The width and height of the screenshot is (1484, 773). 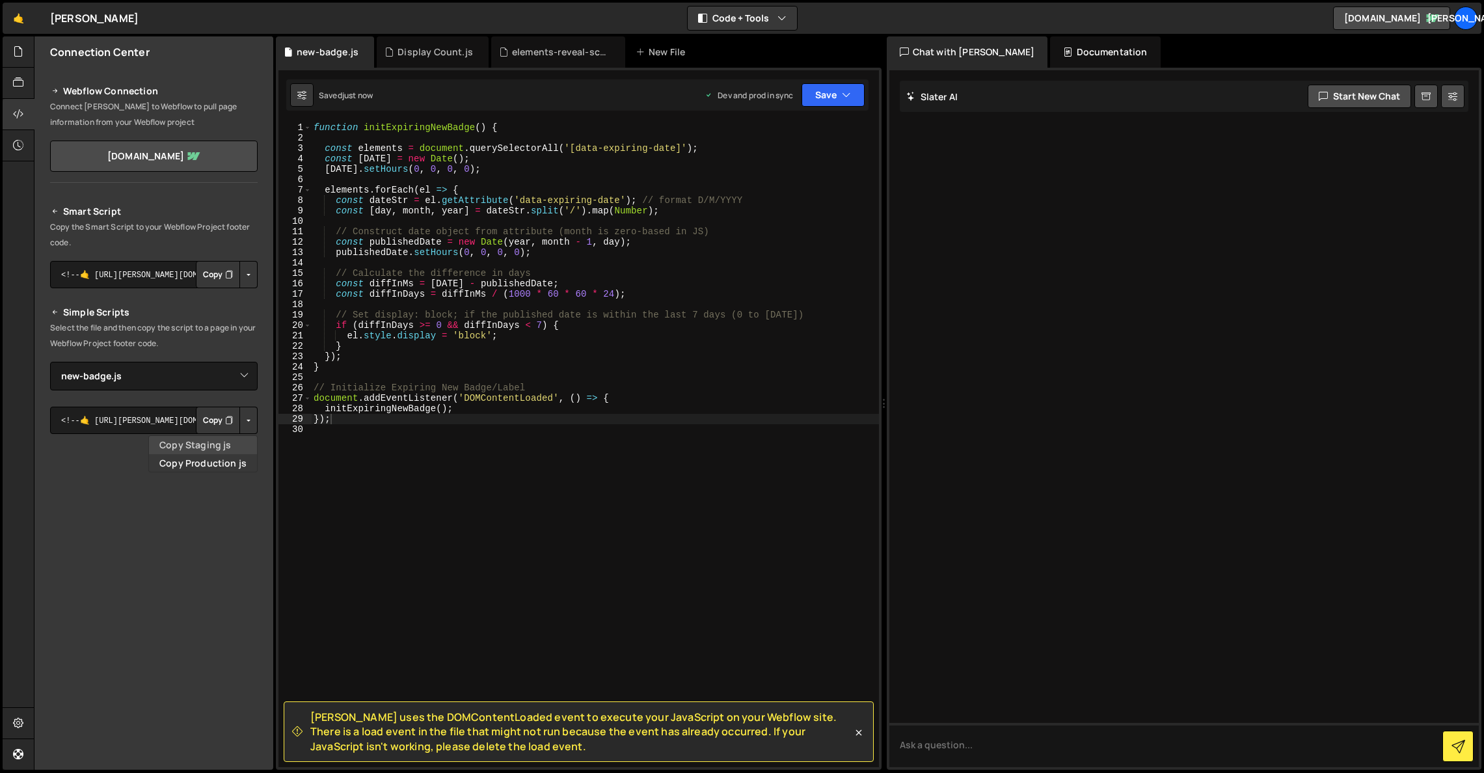 What do you see at coordinates (295, 263) in the screenshot?
I see `div: 14` at bounding box center [295, 263].